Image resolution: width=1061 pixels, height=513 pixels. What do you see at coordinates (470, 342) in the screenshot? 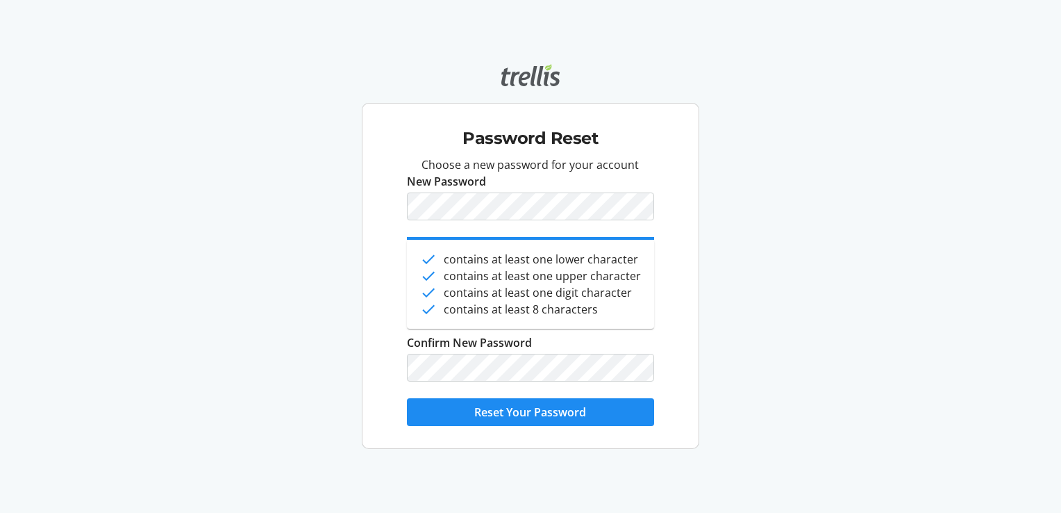
I see `label: Confirm New Password` at bounding box center [470, 342].